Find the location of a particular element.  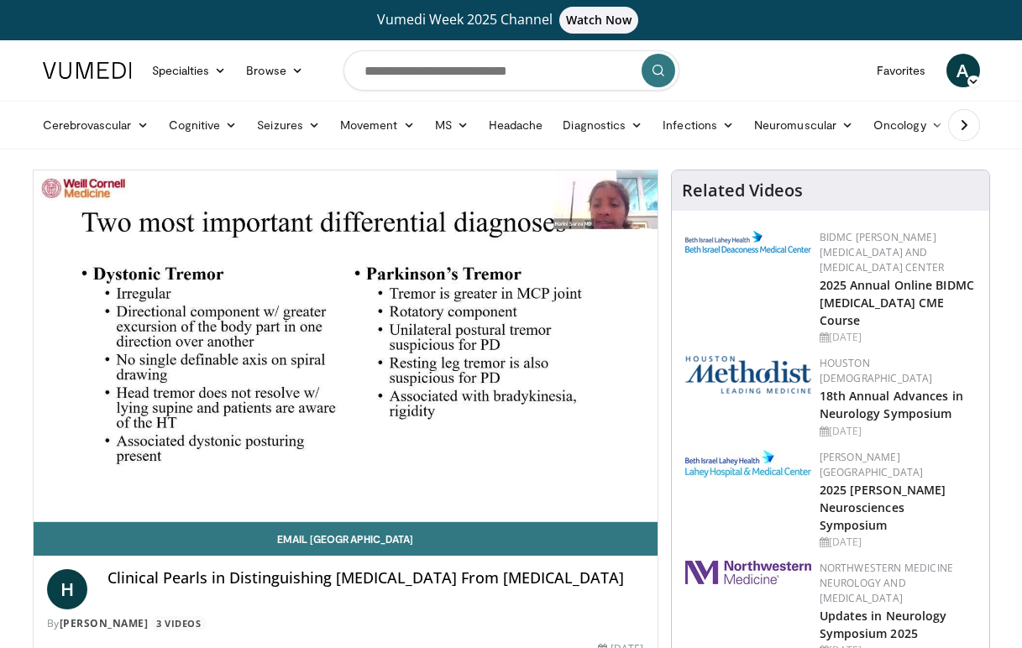

a: Neuromuscular is located at coordinates (804, 125).